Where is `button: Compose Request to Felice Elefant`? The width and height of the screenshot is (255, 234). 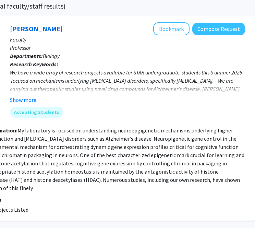 button: Compose Request to Felice Elefant is located at coordinates (219, 29).